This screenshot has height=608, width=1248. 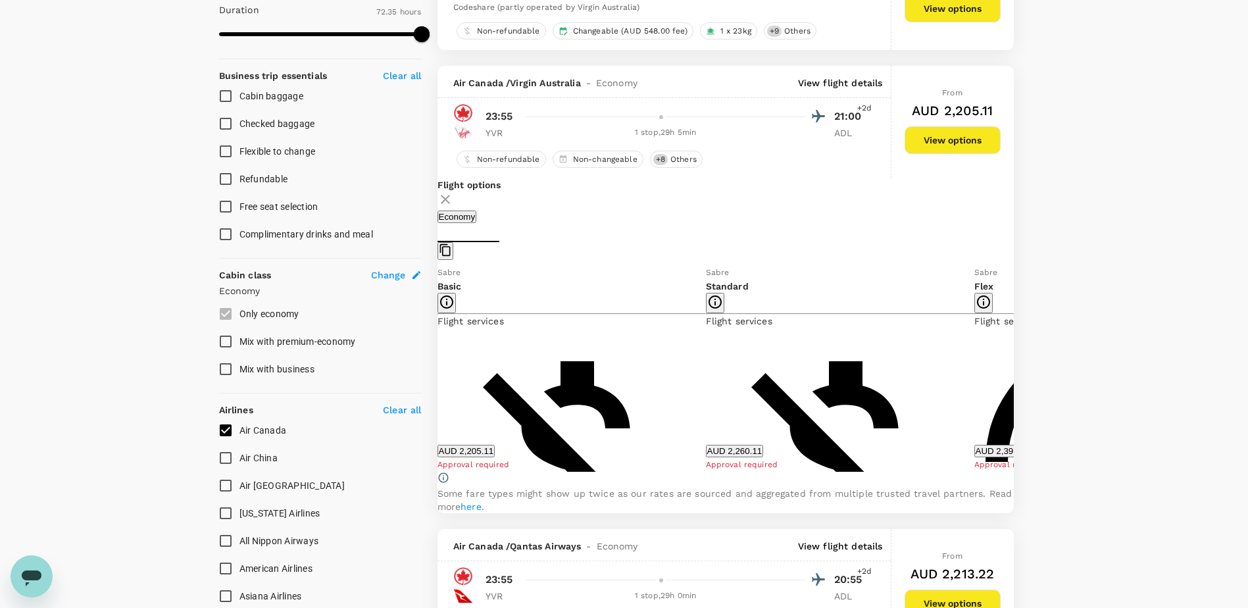 What do you see at coordinates (598, 159) in the screenshot?
I see `div: Non-changeable` at bounding box center [598, 159].